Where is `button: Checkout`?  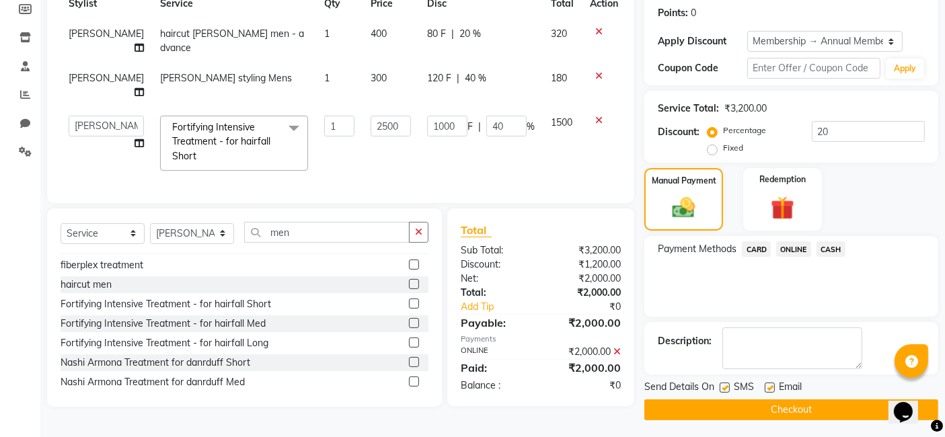
button: Checkout is located at coordinates (791, 409).